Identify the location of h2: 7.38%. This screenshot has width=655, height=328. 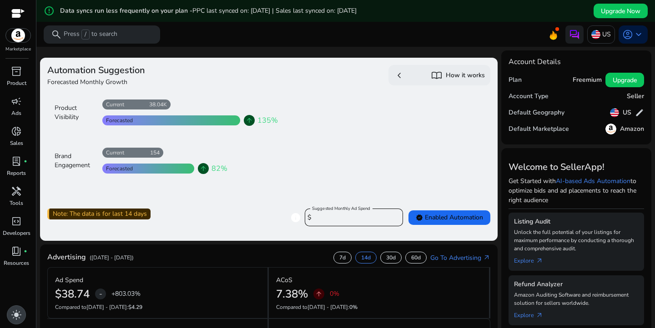
(292, 294).